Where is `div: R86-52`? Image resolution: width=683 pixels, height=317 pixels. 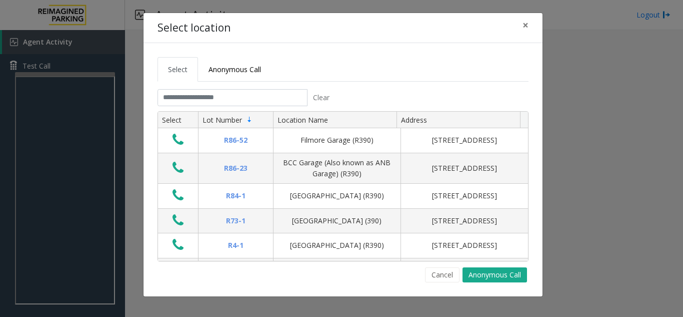 div: R86-52 is located at coordinates (236, 140).